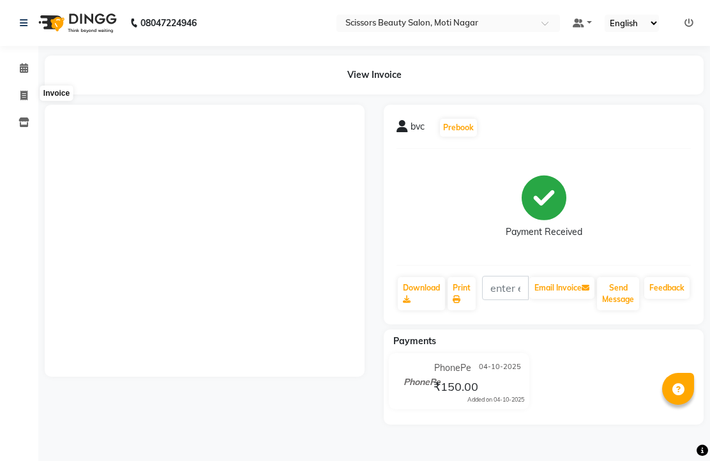 The image size is (710, 461). What do you see at coordinates (415, 341) in the screenshot?
I see `span: Payments` at bounding box center [415, 341].